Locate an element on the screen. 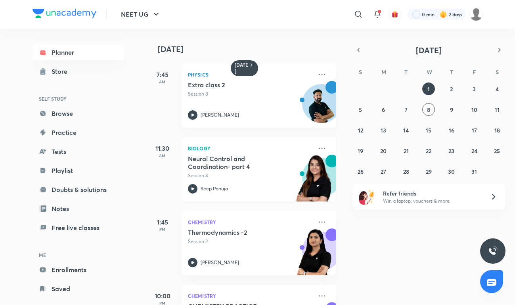 The height and width of the screenshot is (305, 515). button: October 17, 2025 is located at coordinates (474, 130).